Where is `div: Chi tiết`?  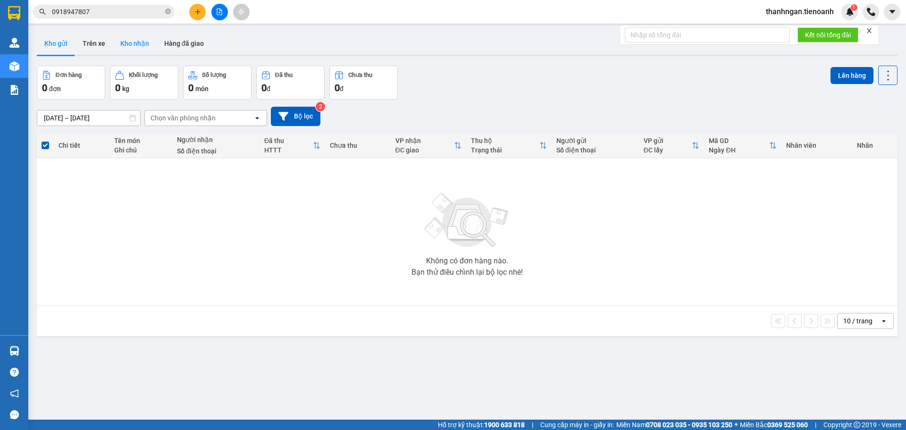
div: Chi tiết is located at coordinates (81, 145).